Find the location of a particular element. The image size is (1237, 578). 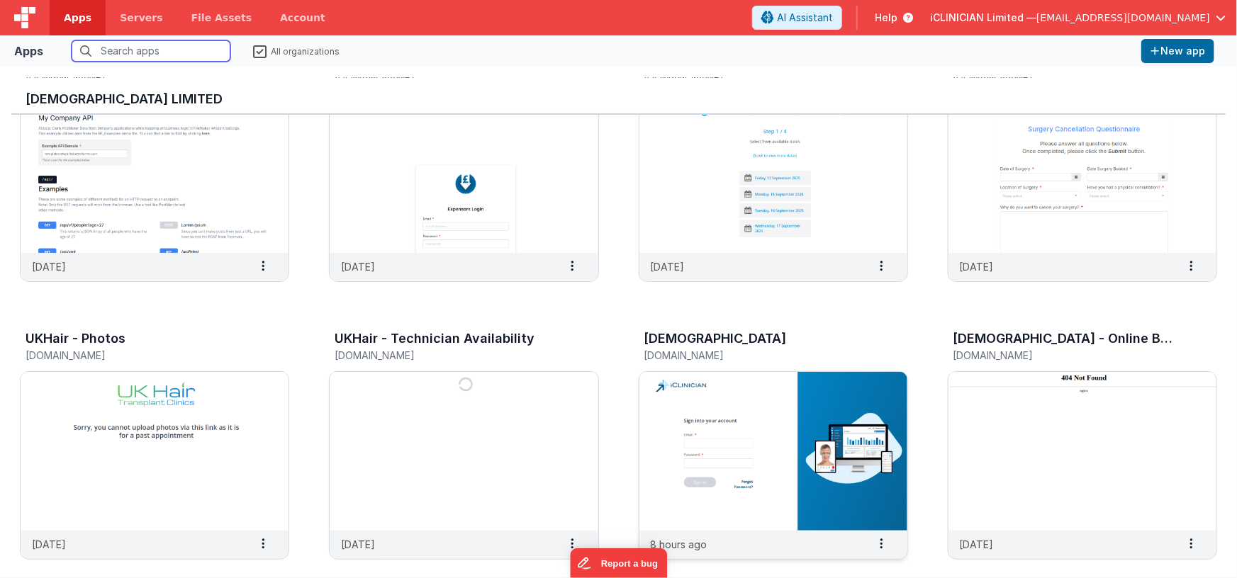

span: Apps is located at coordinates (77, 18).